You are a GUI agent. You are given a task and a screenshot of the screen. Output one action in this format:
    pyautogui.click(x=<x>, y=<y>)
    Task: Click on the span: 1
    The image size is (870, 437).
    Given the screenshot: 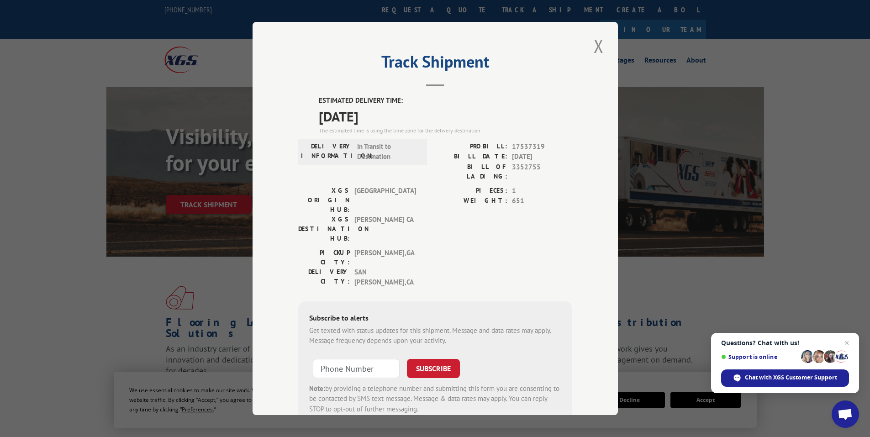 What is the action you would take?
    pyautogui.click(x=542, y=190)
    